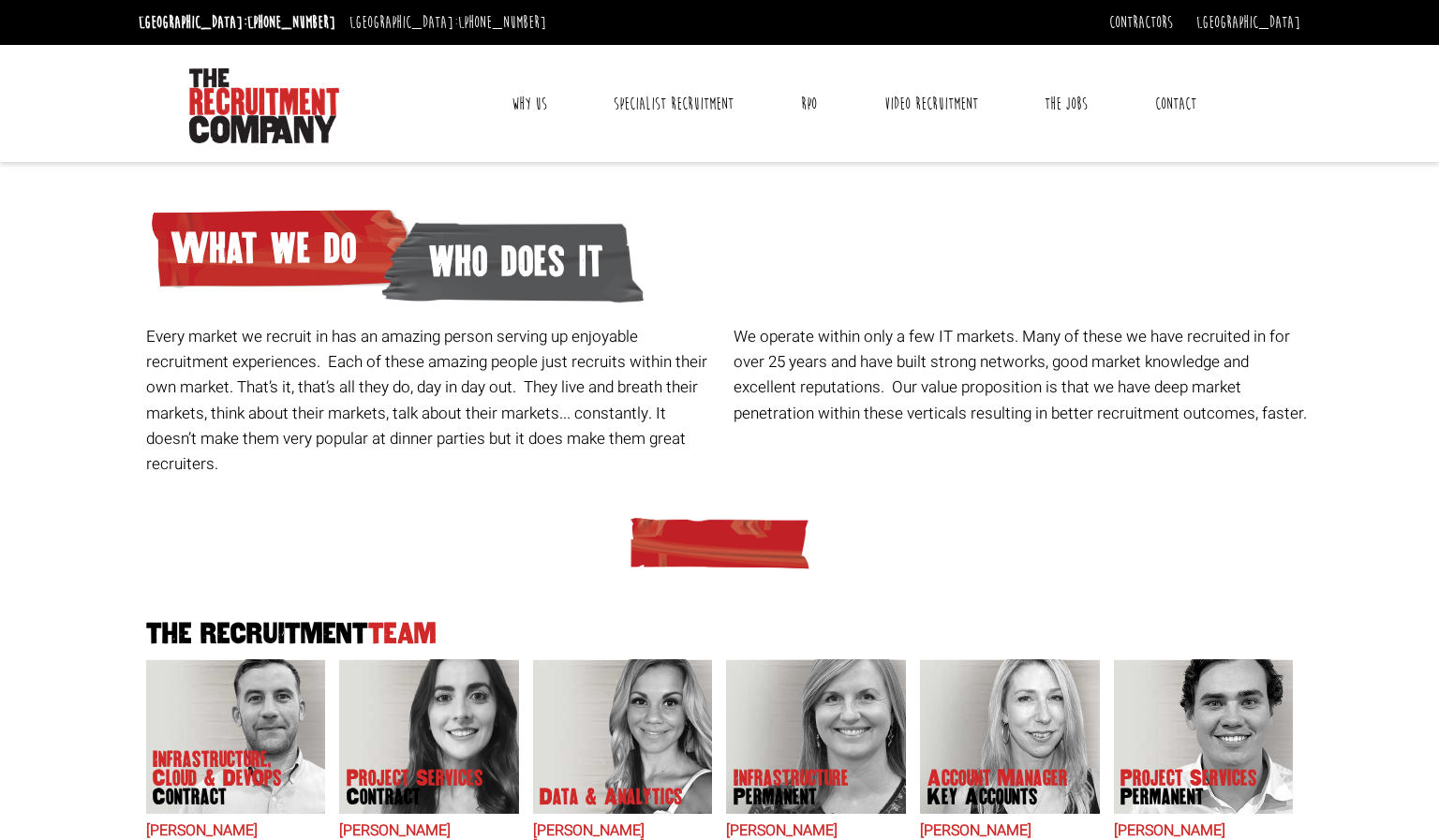  Describe the element at coordinates (809, 104) in the screenshot. I see `a: RPO` at that location.